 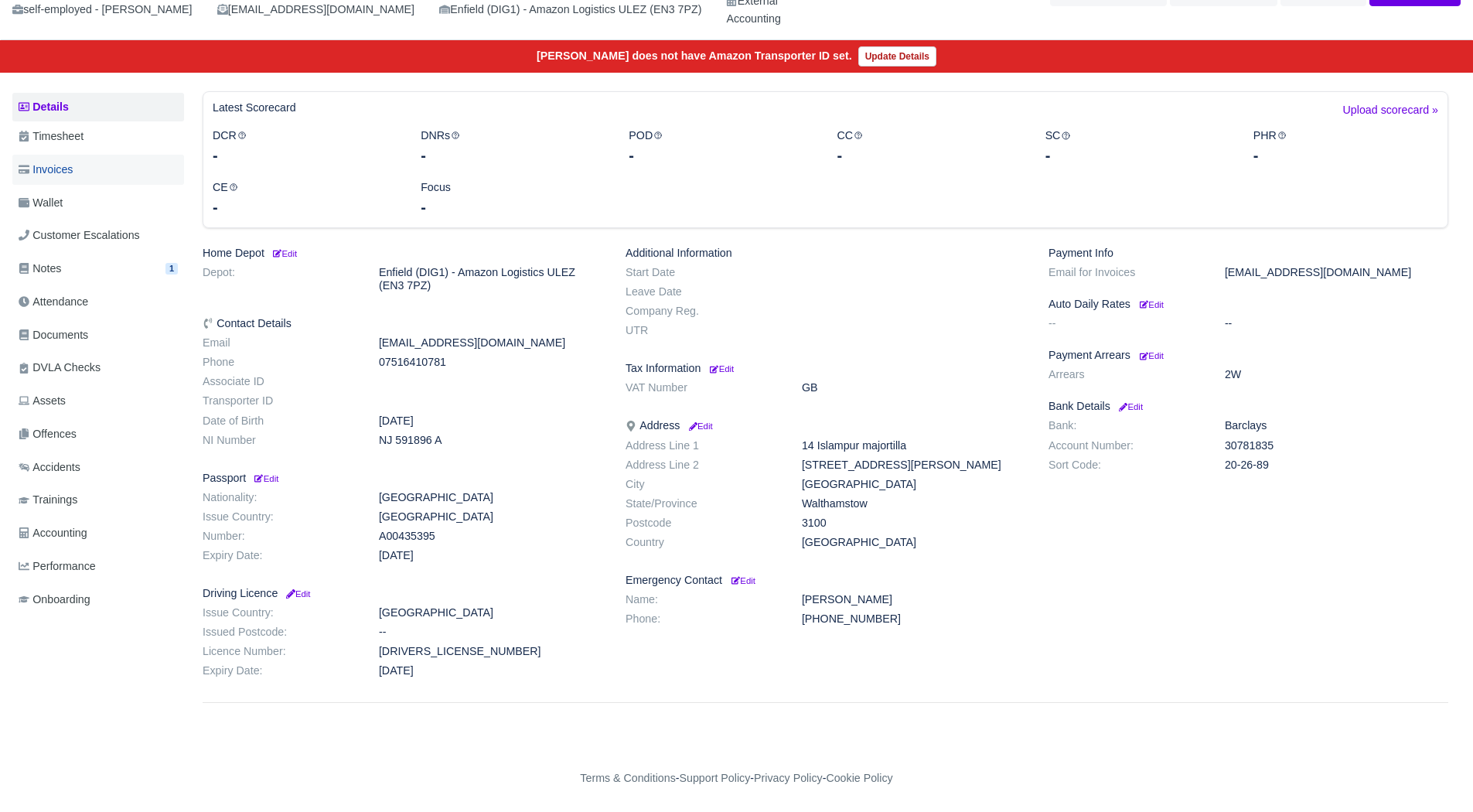 What do you see at coordinates (1125, 445) in the screenshot?
I see `dt: Account Number:` at bounding box center [1125, 445].